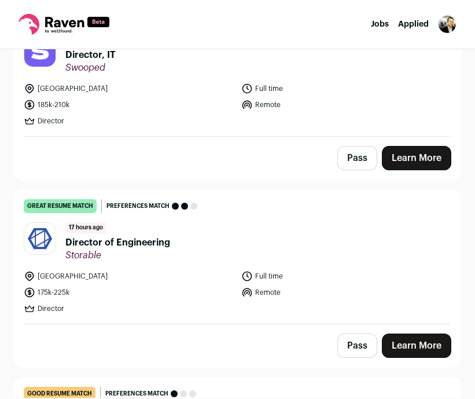 The height and width of the screenshot is (399, 475). I want to click on img: 30240473f3c23b020444354838c4c184dba8df0c7c09d3e3c7b5698c5f01c043.jpg, so click(40, 51).